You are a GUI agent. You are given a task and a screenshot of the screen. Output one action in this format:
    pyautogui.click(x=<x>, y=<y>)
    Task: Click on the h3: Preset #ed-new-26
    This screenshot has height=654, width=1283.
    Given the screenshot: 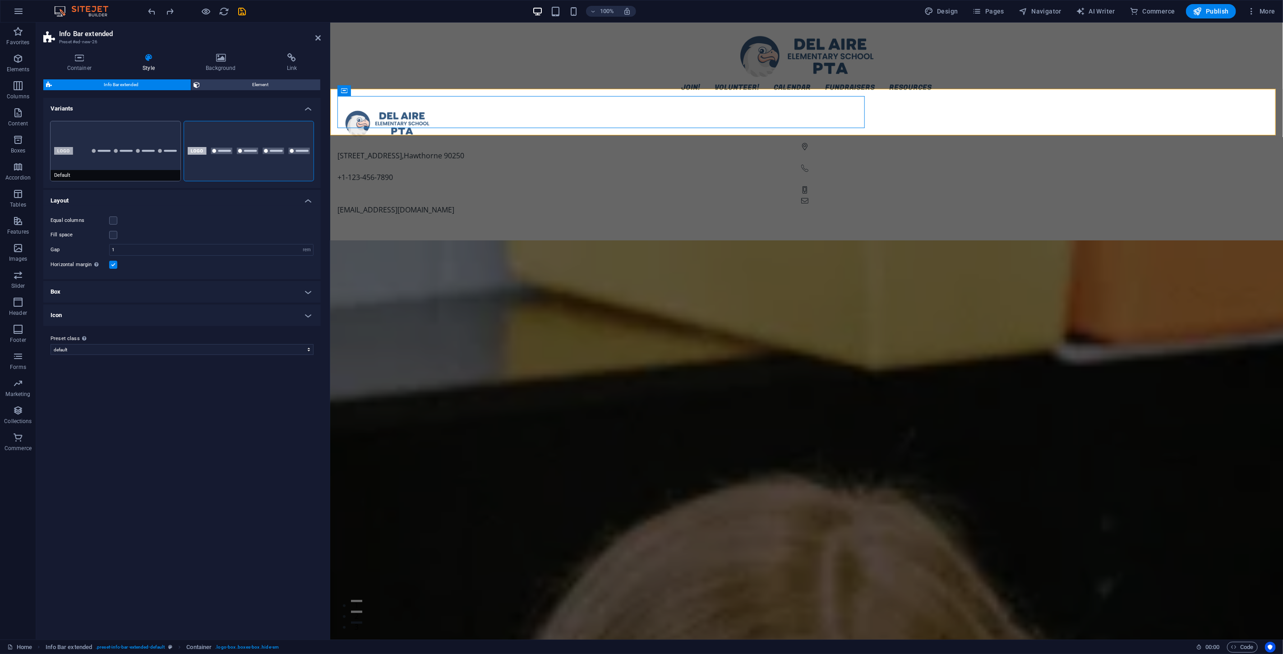 What is the action you would take?
    pyautogui.click(x=181, y=42)
    